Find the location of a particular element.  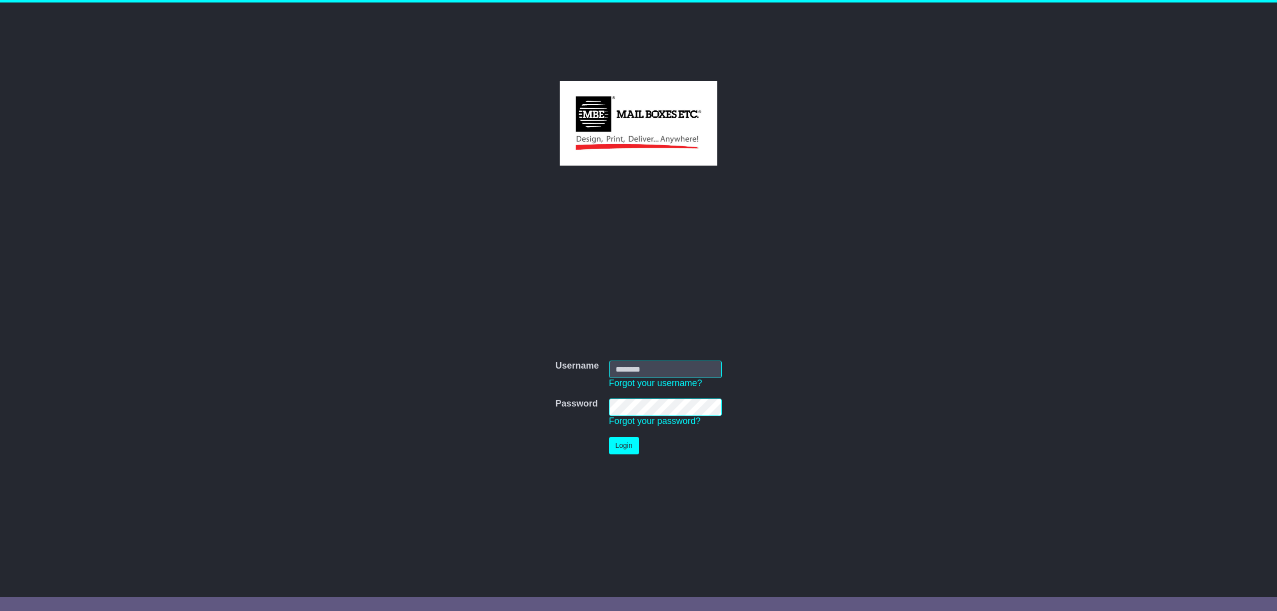

button: Login is located at coordinates (624, 445).